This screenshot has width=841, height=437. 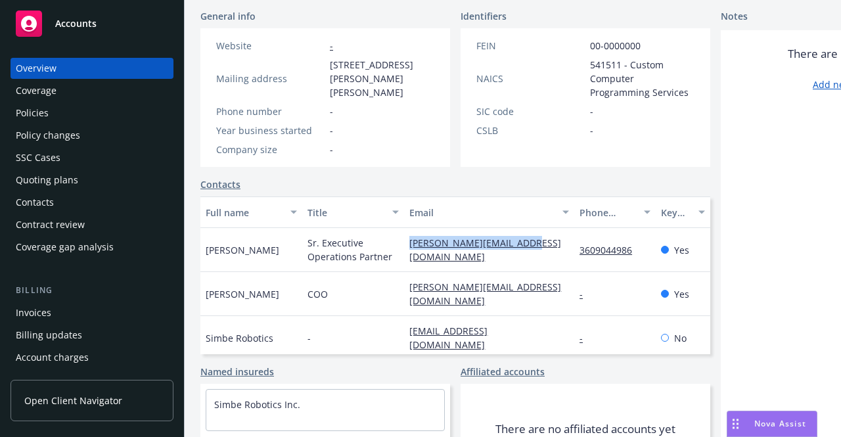 What do you see at coordinates (251, 212) in the screenshot?
I see `button: Full name` at bounding box center [251, 212].